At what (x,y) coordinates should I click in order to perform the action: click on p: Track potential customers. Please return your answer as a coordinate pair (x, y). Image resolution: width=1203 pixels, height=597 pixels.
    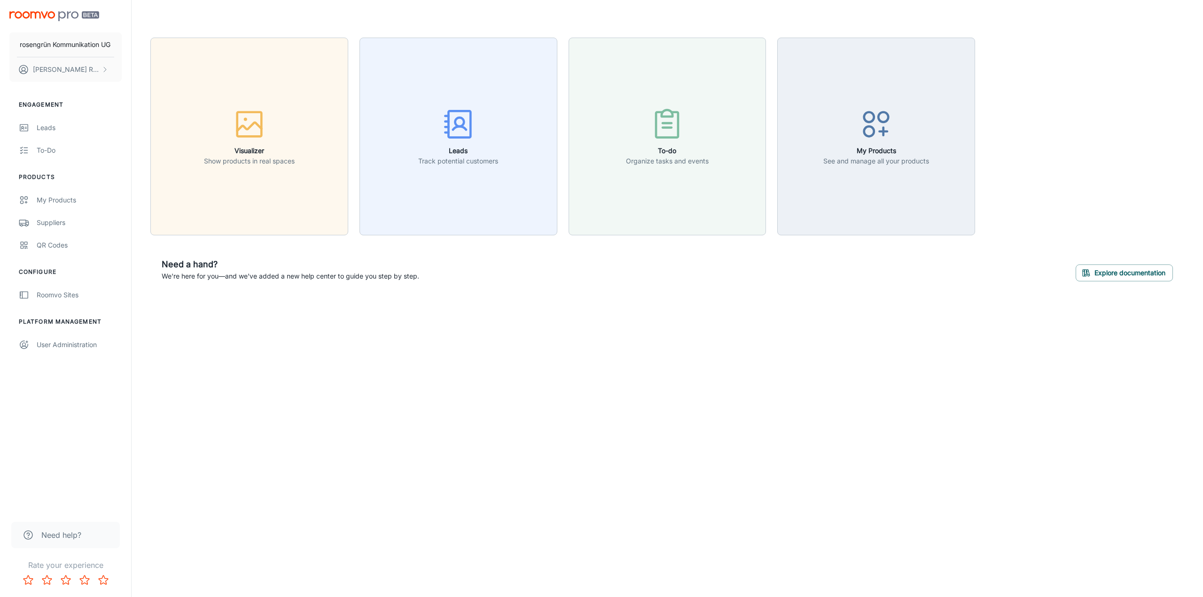
    Looking at the image, I should click on (458, 161).